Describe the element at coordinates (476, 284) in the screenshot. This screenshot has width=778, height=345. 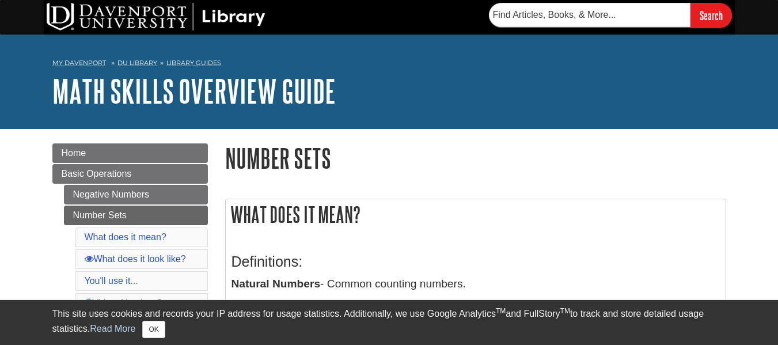
I see `p: - Common counting numbers.` at that location.